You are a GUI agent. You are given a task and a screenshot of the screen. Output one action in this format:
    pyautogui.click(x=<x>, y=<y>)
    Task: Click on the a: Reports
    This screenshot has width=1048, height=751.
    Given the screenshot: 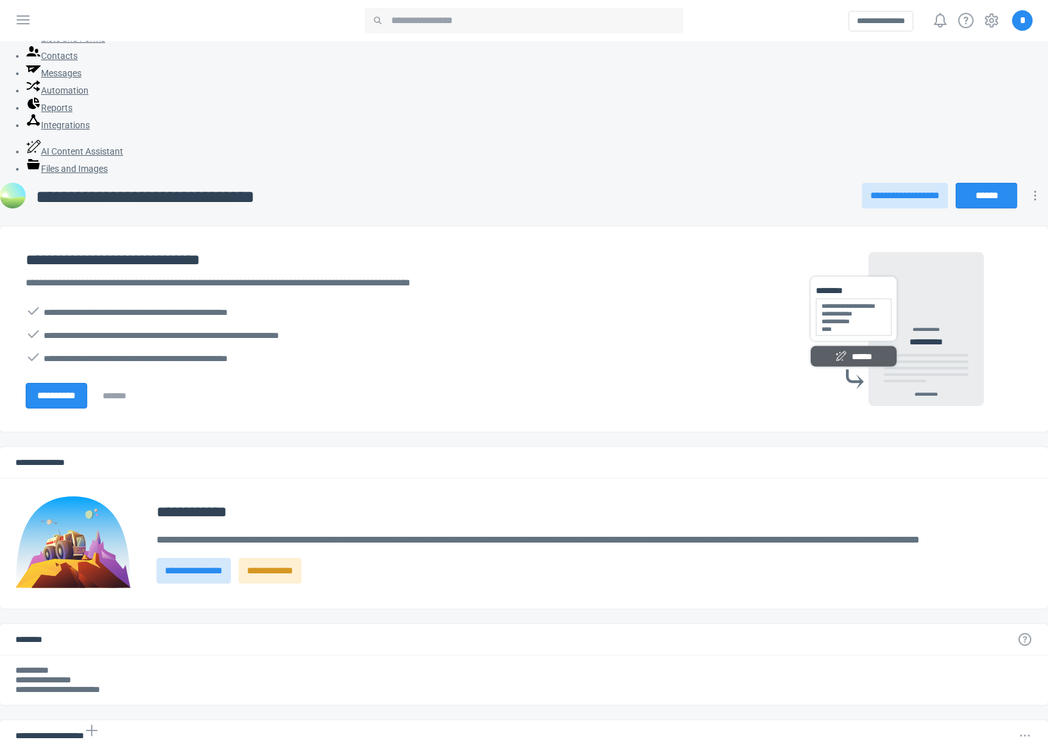 What is the action you would take?
    pyautogui.click(x=49, y=108)
    